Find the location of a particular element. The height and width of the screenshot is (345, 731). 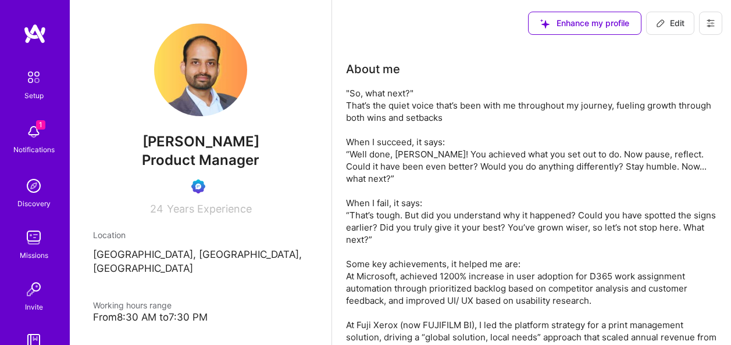

span: Product Manager is located at coordinates (201, 160).